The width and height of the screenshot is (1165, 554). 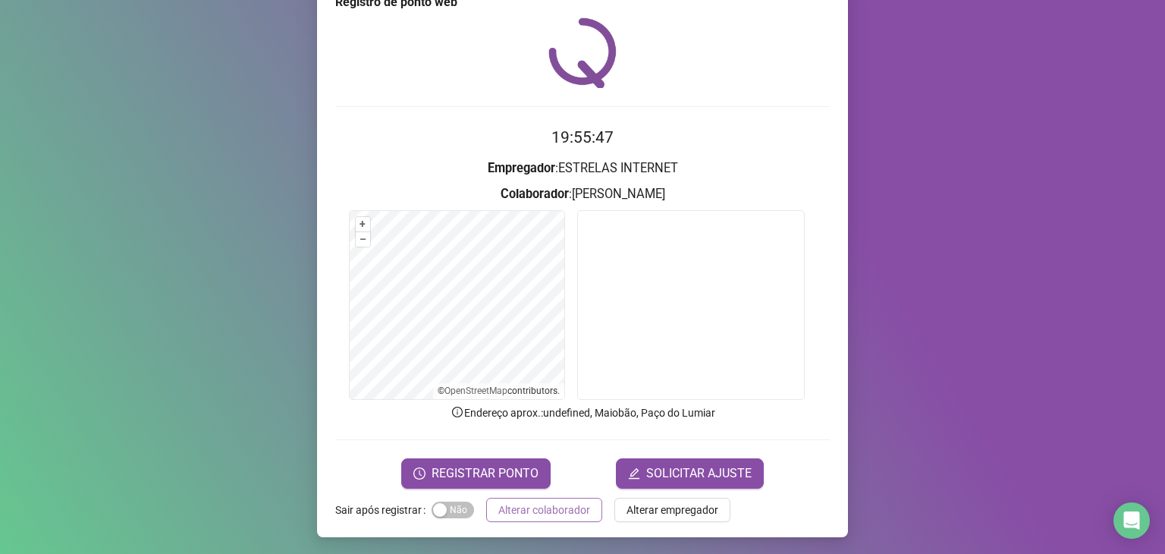 I want to click on span: clock-circle, so click(x=420, y=473).